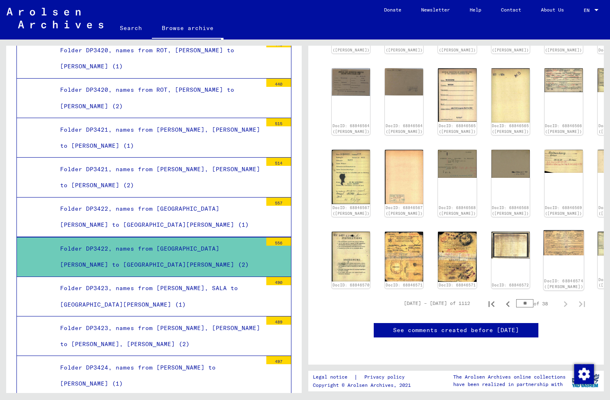 Image resolution: width=610 pixels, height=400 pixels. What do you see at coordinates (279, 281) in the screenshot?
I see `div: 490` at bounding box center [279, 281].